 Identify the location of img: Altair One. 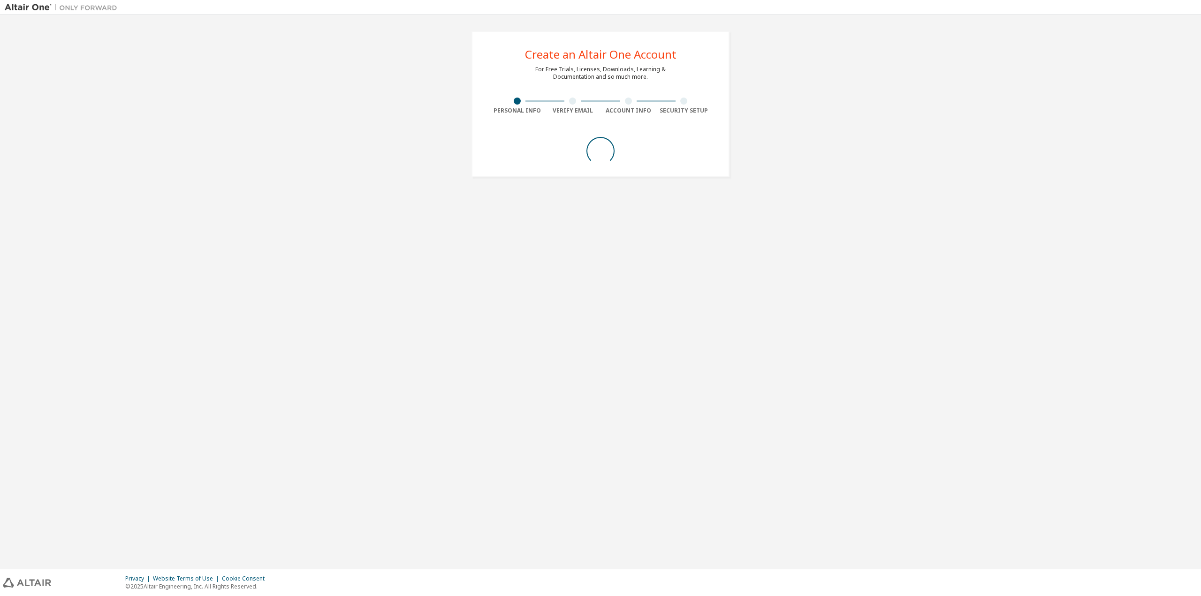
(63, 8).